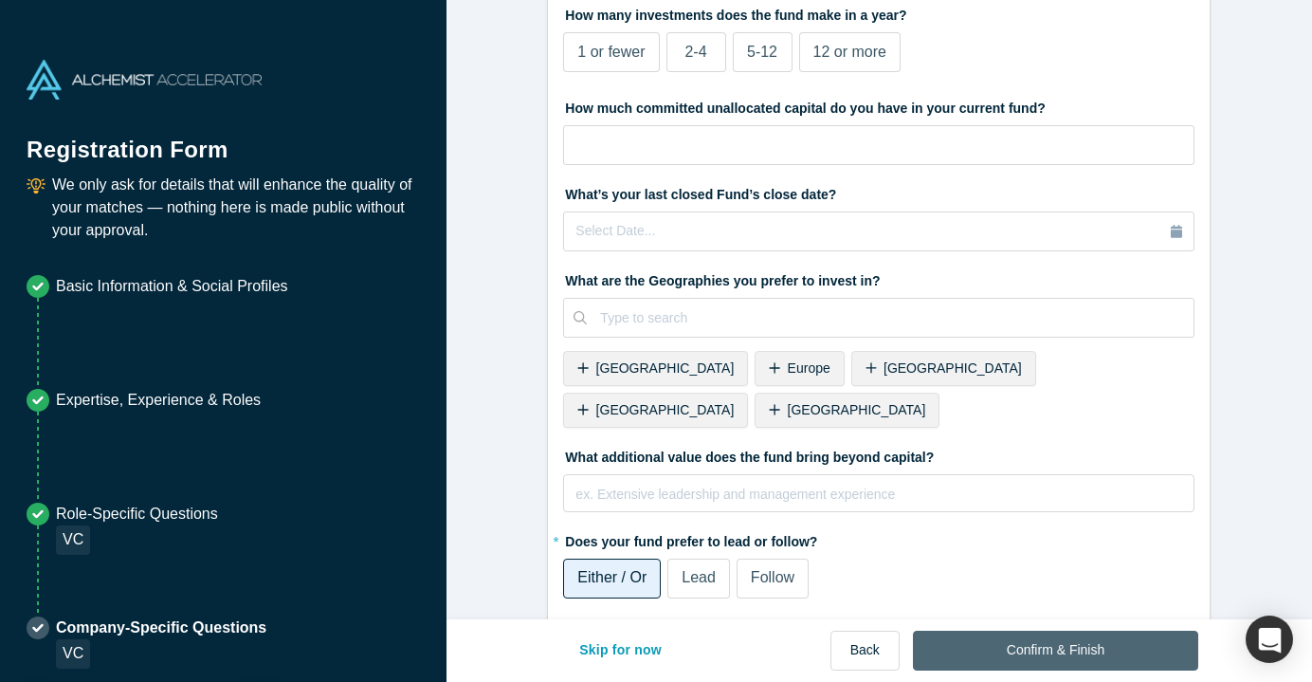 The image size is (1312, 682). What do you see at coordinates (773, 576) in the screenshot?
I see `span: Follow` at bounding box center [773, 576].